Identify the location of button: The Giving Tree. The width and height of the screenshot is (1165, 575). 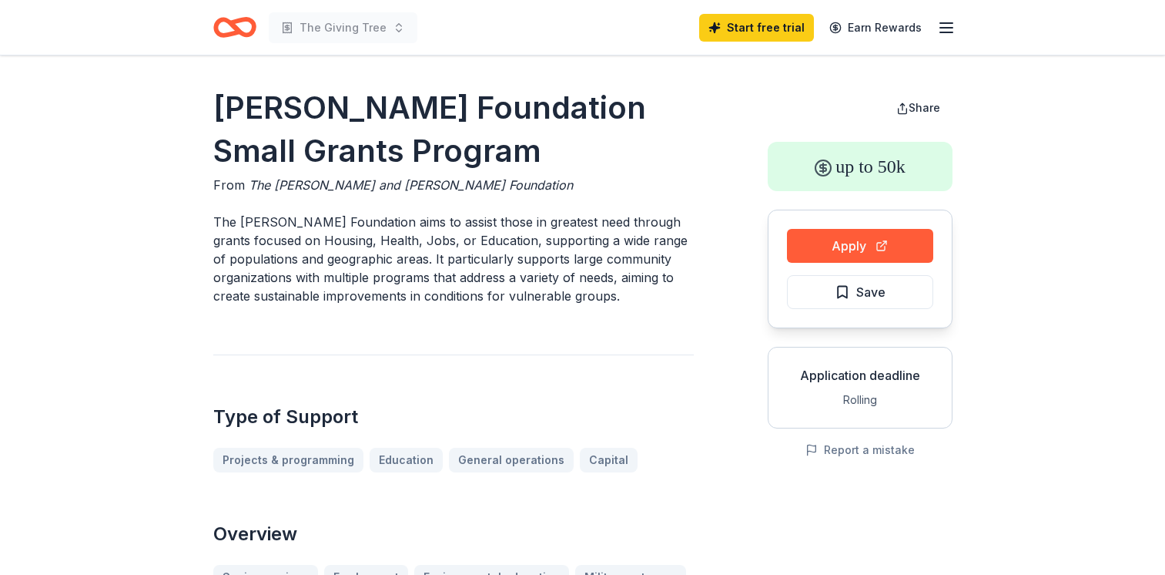
(343, 28).